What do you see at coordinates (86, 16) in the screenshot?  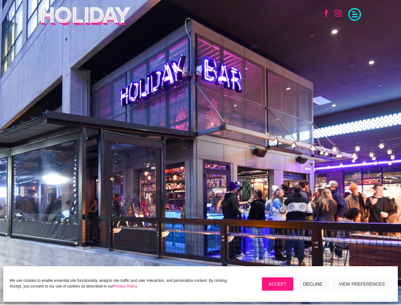 I see `img: Holiday` at bounding box center [86, 16].